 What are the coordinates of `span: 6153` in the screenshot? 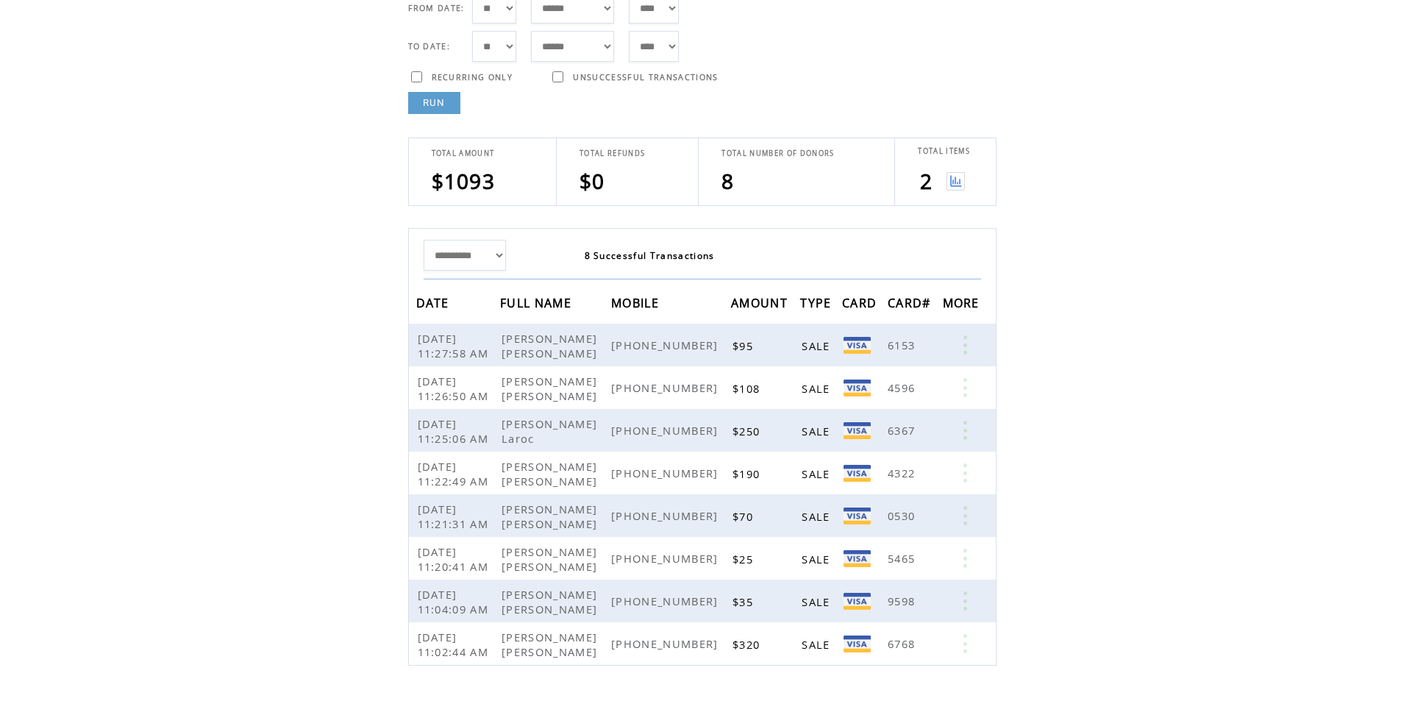 It's located at (903, 345).